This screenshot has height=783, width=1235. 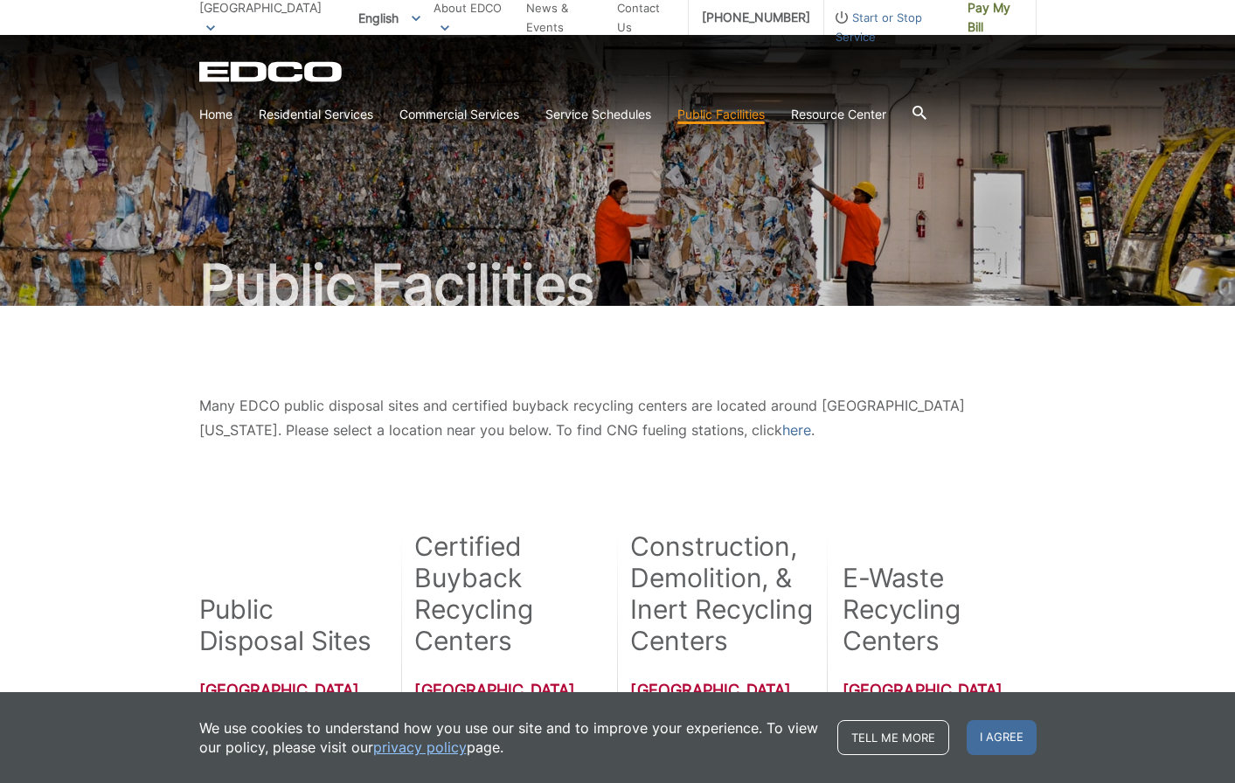 What do you see at coordinates (502, 593) in the screenshot?
I see `h2: Certified Buyback Recycling Centers` at bounding box center [502, 593].